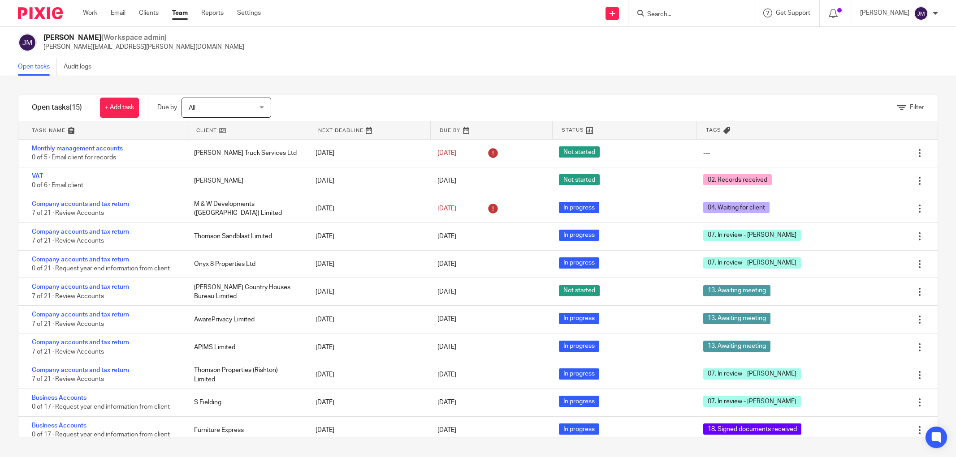 The width and height of the screenshot is (956, 457). What do you see at coordinates (57, 185) in the screenshot?
I see `span: 0 of 6 · Email client` at bounding box center [57, 185].